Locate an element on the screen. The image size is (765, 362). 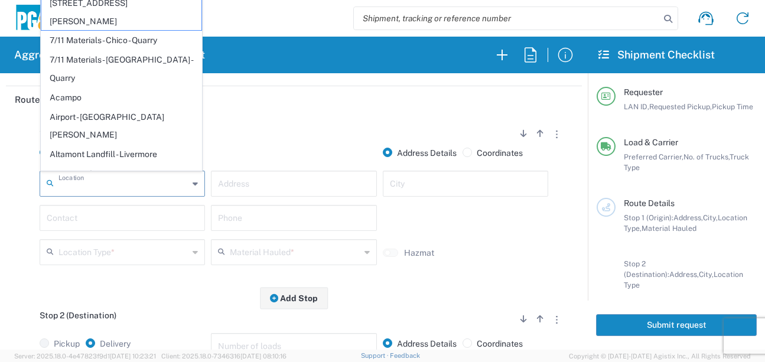
span: American Canyon is located at coordinates (121, 174).